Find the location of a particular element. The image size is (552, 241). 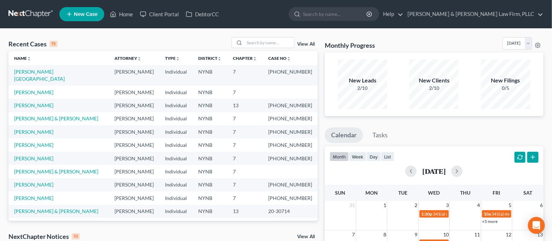

a: Calendar is located at coordinates (344, 135).